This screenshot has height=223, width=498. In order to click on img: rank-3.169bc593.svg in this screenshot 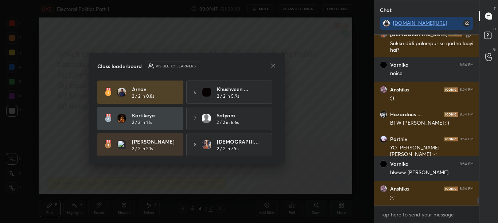, I will do `click(108, 145)`.